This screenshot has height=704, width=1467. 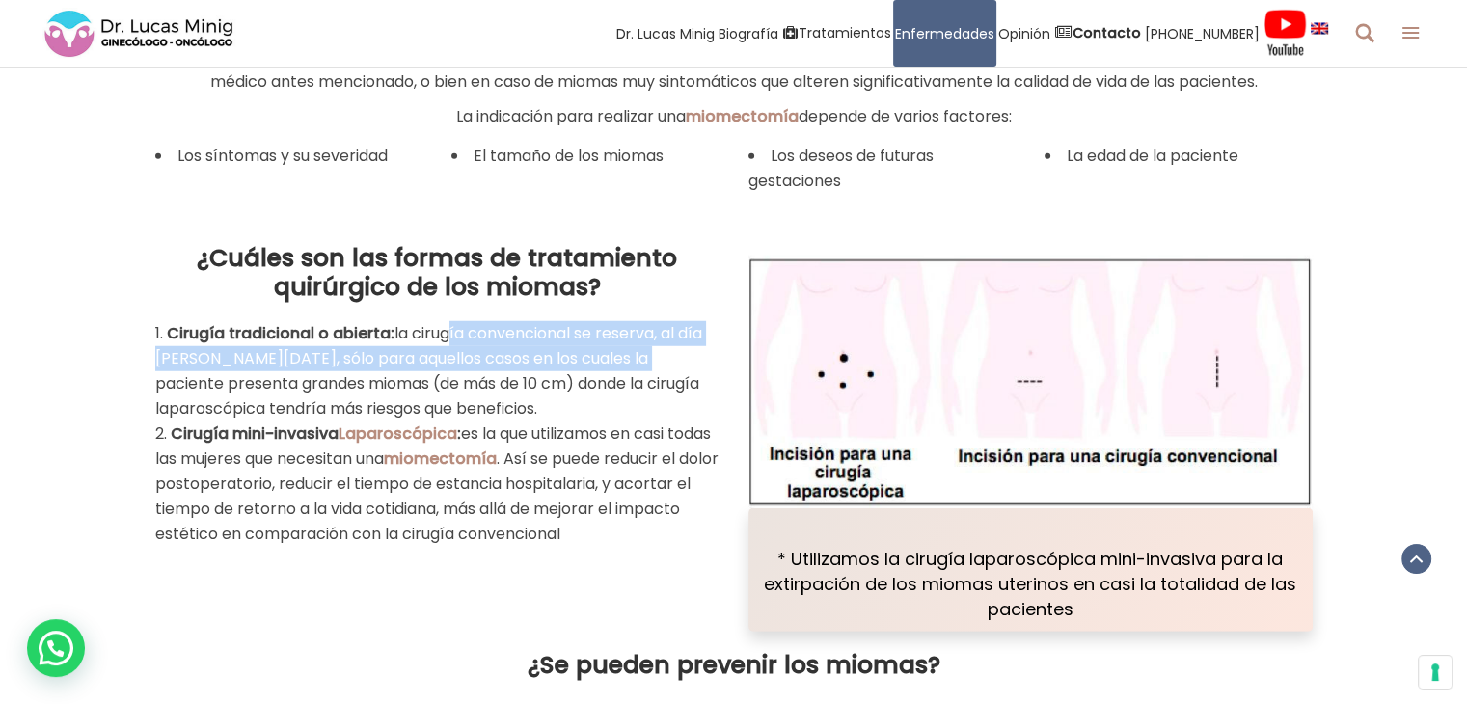 What do you see at coordinates (748, 33) in the screenshot?
I see `span: Biografía` at bounding box center [748, 33].